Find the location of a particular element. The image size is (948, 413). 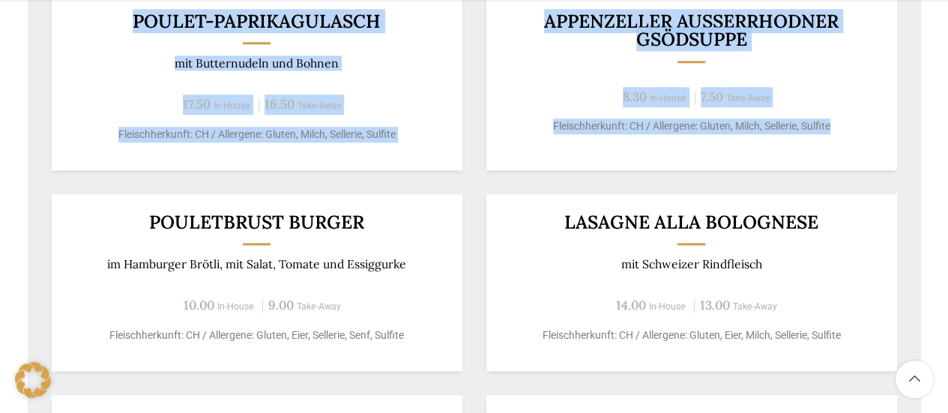

a: Scroll to top button is located at coordinates (914, 379).